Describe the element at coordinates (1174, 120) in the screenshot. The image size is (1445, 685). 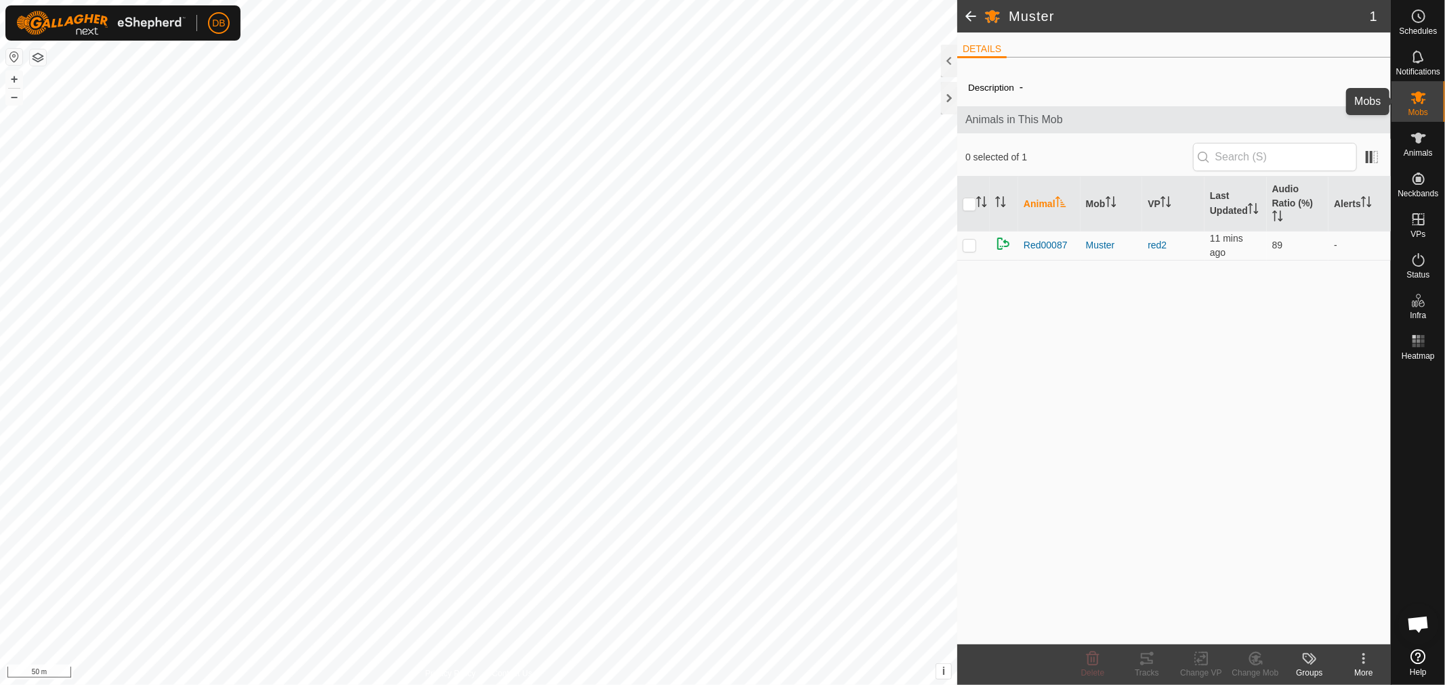
I see `span: Animals in This Mob` at that location.